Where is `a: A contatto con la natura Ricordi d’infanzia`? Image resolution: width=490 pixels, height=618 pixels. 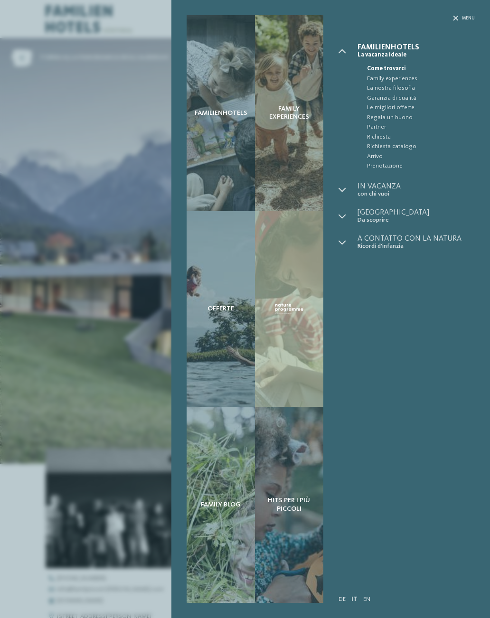
a: A contatto con la natura Ricordi d’infanzia is located at coordinates (416, 242).